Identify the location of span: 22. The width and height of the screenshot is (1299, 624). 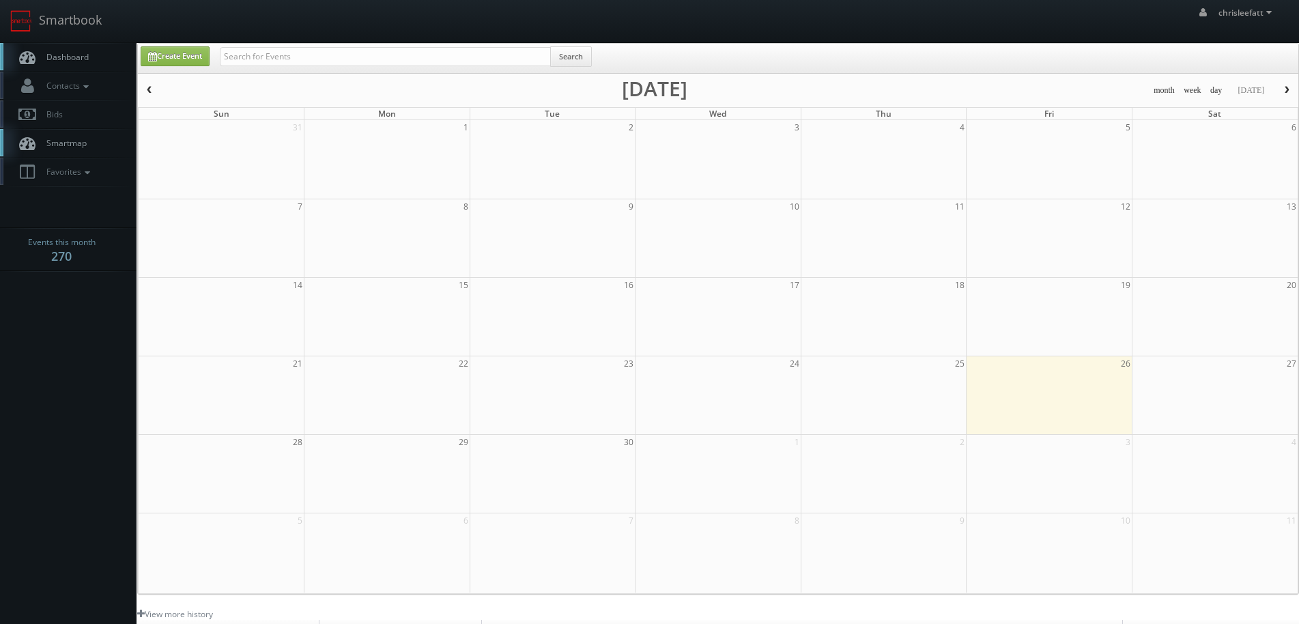
(463, 363).